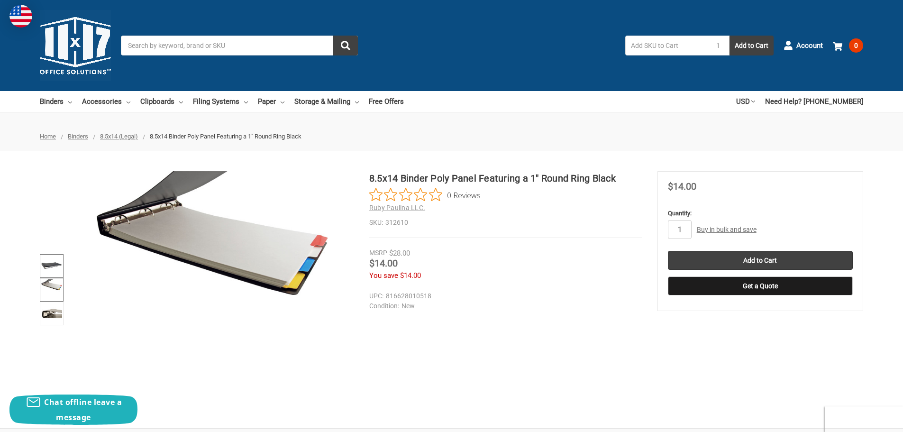  Describe the element at coordinates (848, 45) in the screenshot. I see `a: 0` at that location.